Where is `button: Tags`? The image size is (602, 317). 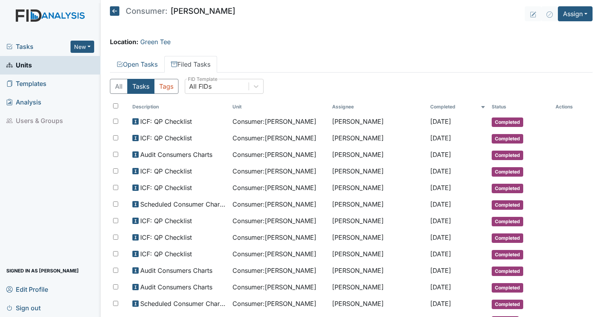 button: Tags is located at coordinates (166, 86).